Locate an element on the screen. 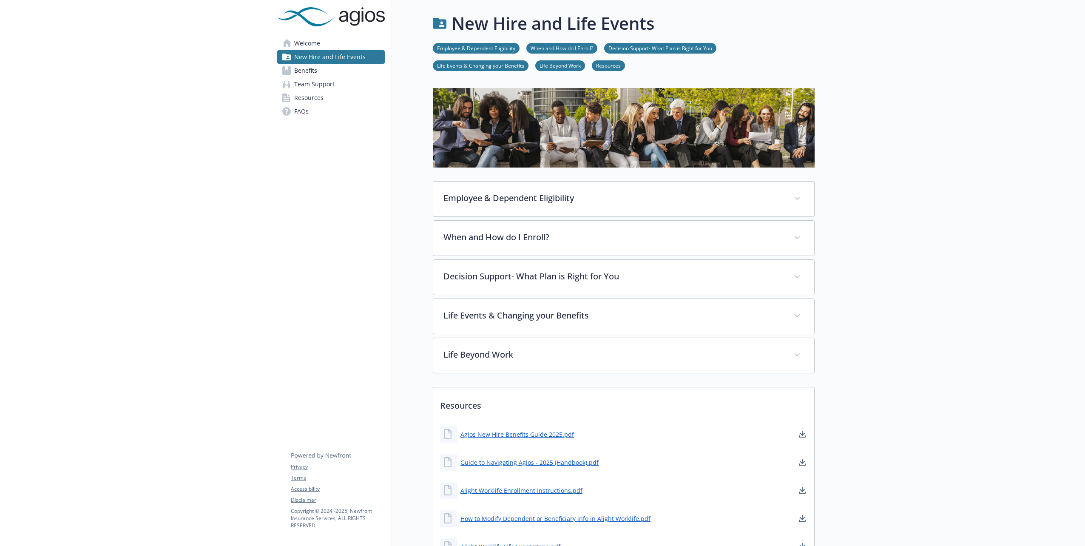 This screenshot has height=546, width=1085. a: Alight Worklife Enrollment Instructions.pdf is located at coordinates (521, 490).